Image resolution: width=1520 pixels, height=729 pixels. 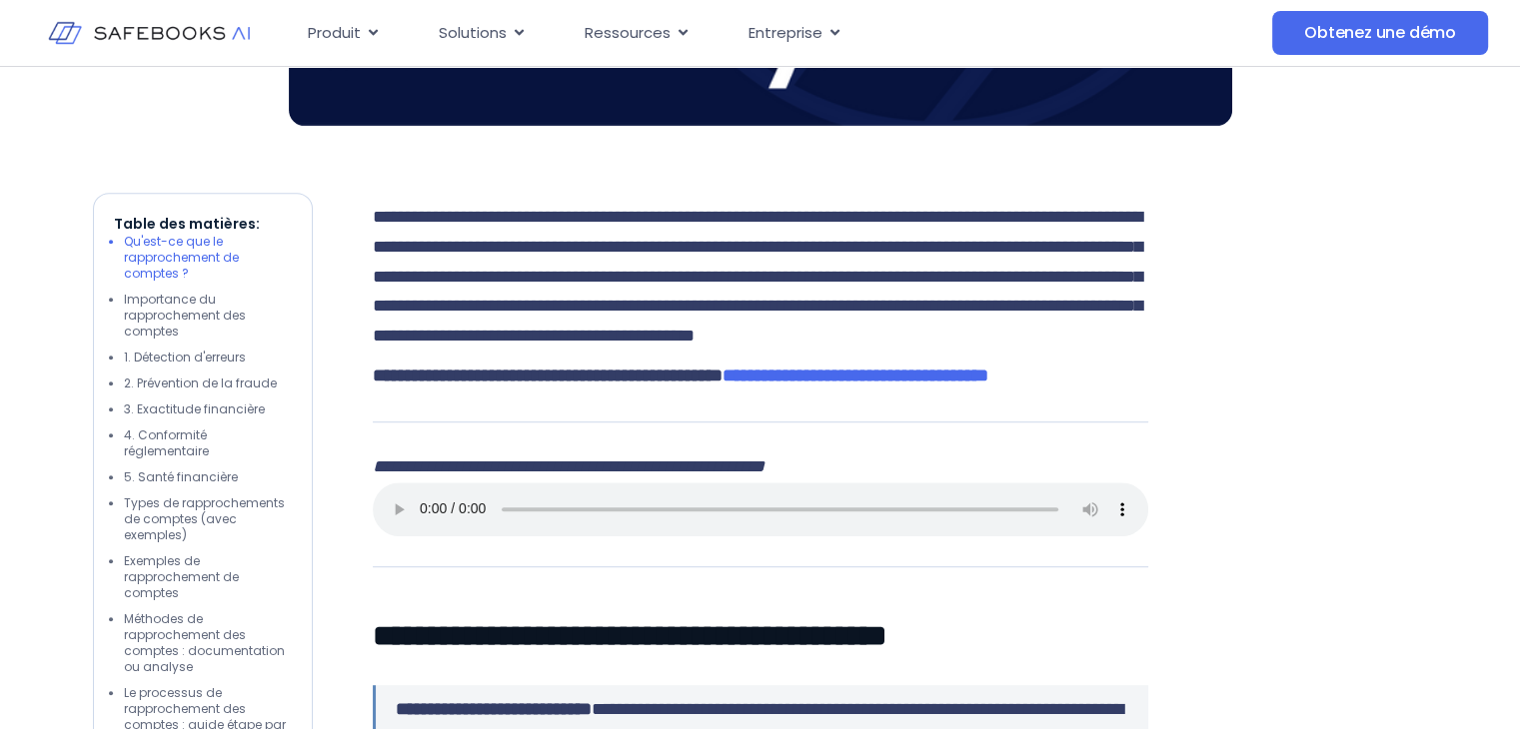 I want to click on font: Exemples de rapprochement de comptes, so click(x=181, y=577).